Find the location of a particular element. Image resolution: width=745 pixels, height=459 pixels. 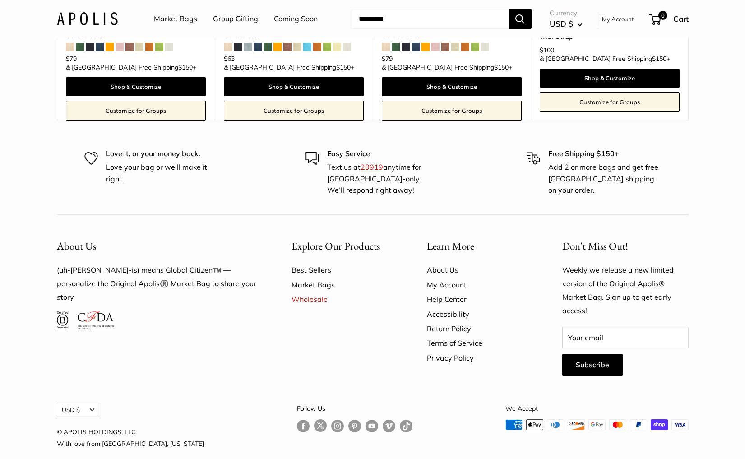

img: Council of Fashion Designers of America Member is located at coordinates (95, 320).